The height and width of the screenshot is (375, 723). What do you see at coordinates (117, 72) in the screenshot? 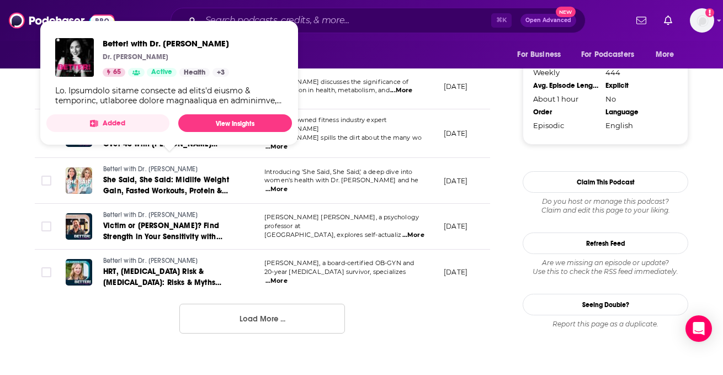
I see `span: 65` at bounding box center [117, 72].